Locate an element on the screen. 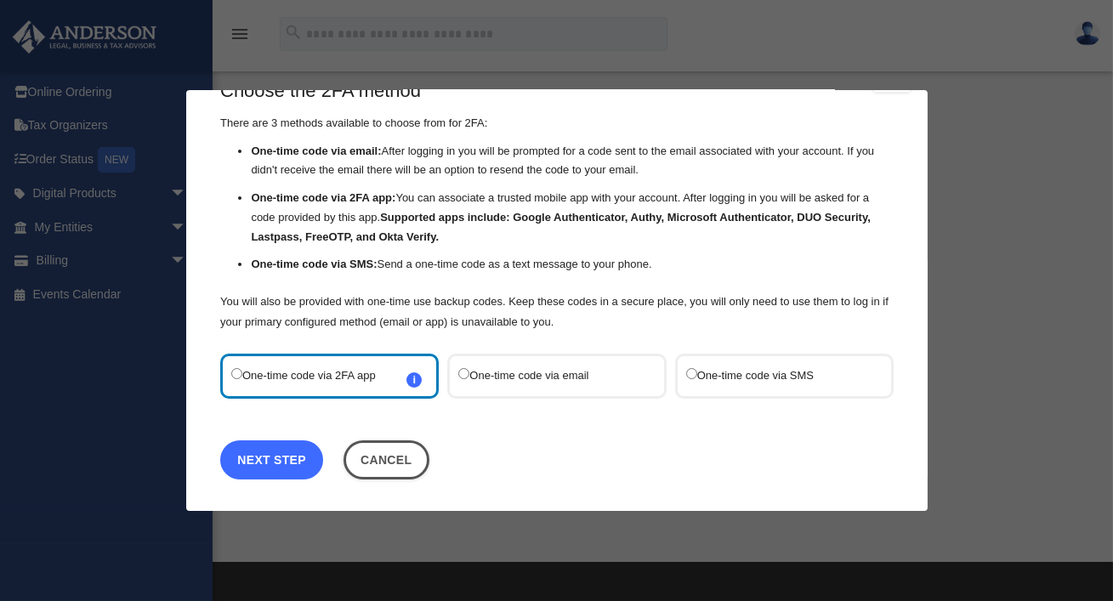  a: Next Step is located at coordinates (271, 460).